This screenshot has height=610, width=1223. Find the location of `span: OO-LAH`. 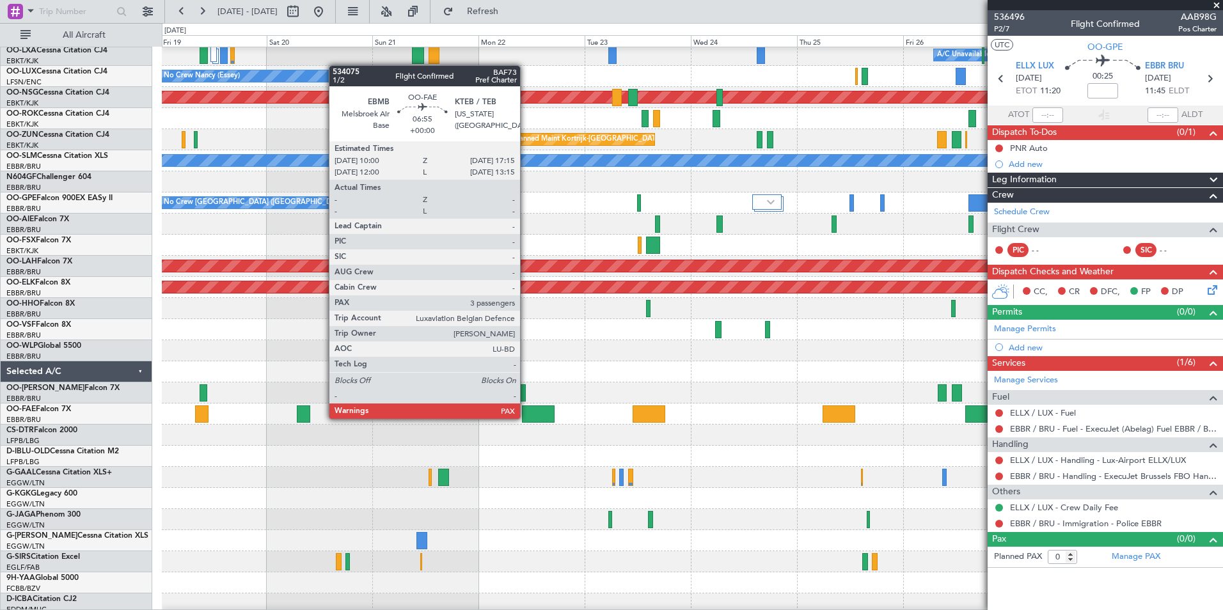

span: OO-LAH is located at coordinates (22, 262).